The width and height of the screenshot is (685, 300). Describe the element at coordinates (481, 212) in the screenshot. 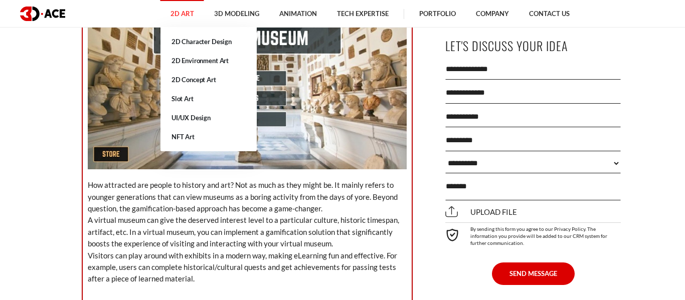

I see `span: Upload file` at that location.